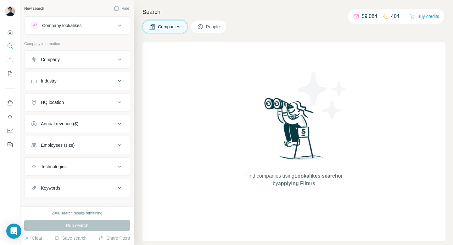 The image size is (453, 245). What do you see at coordinates (294, 180) in the screenshot?
I see `span: Find companies using or by` at bounding box center [294, 180].